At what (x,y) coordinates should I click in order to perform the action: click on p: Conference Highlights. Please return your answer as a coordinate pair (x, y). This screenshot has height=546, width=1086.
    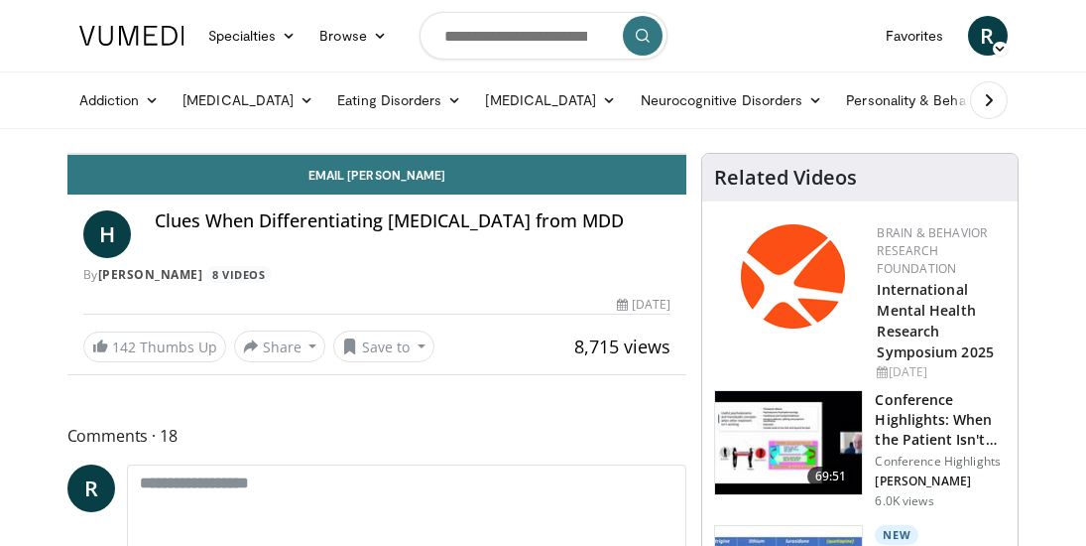
    Looking at the image, I should click on (940, 461).